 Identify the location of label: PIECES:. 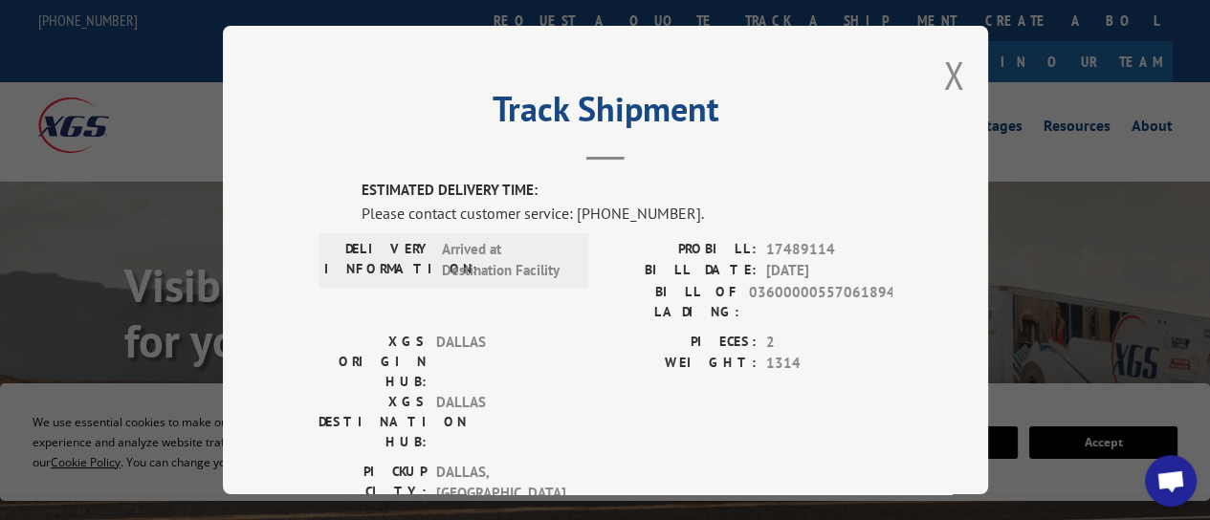
(681, 342).